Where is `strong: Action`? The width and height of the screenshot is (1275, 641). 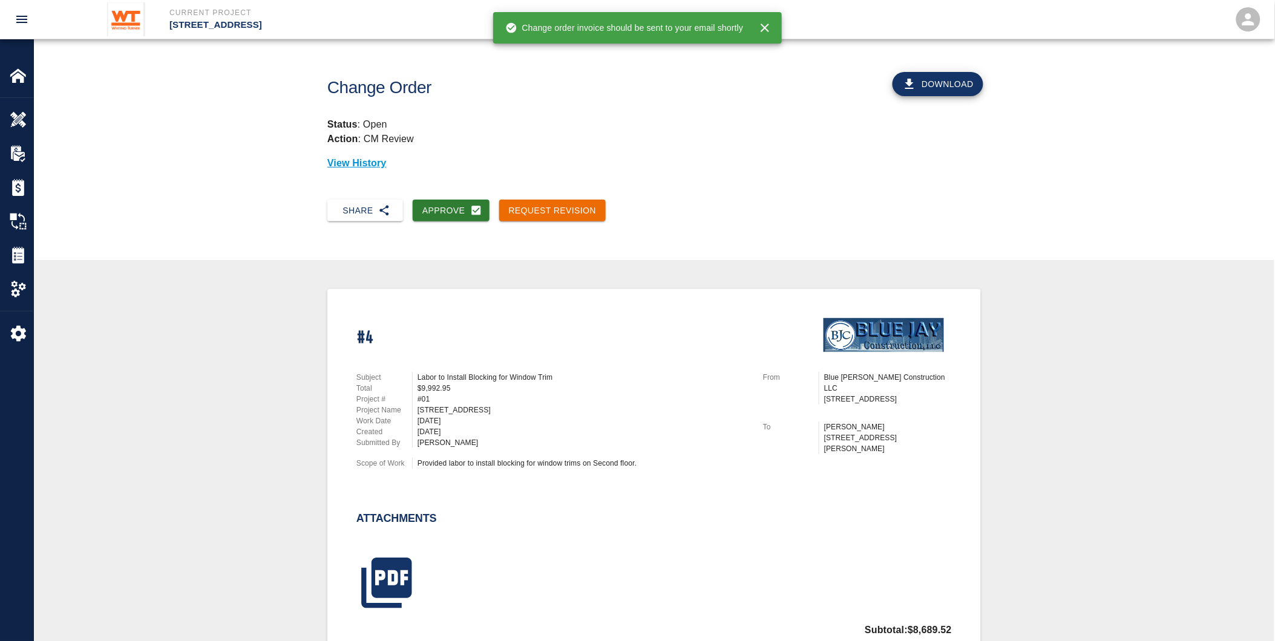 strong: Action is located at coordinates (342, 139).